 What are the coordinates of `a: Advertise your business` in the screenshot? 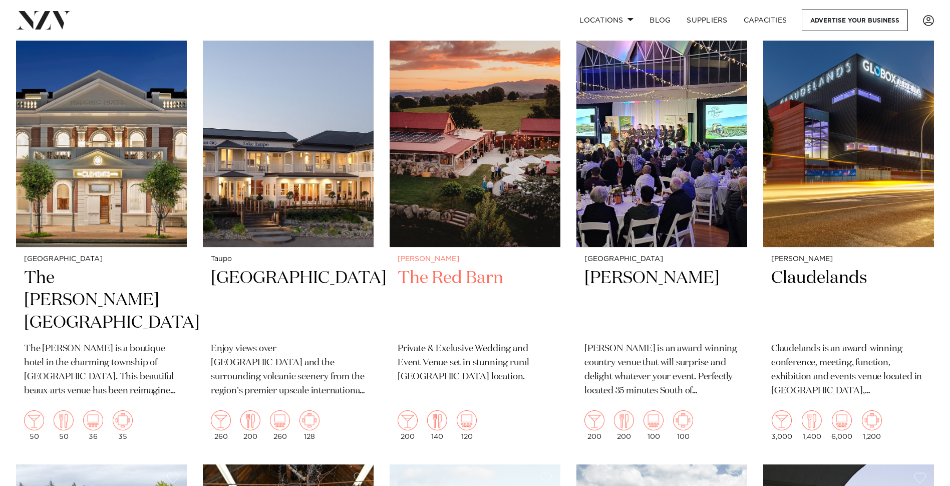 It's located at (855, 20).